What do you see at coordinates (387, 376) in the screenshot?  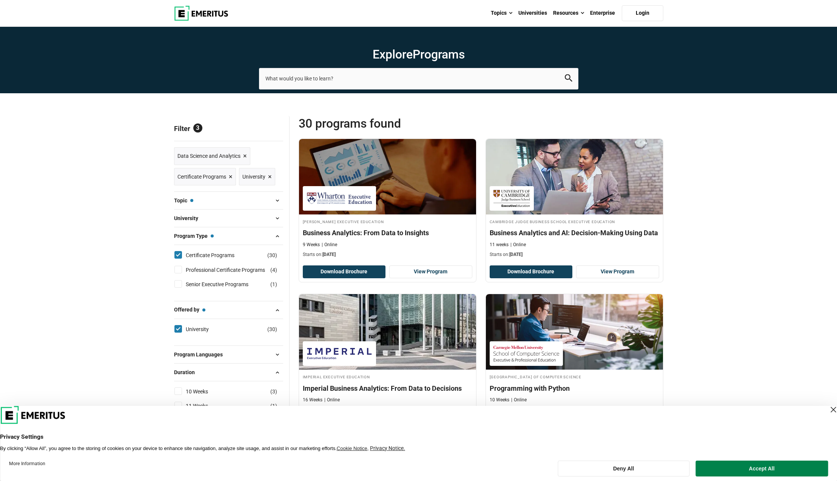 I see `h4: Imperial Executive Education` at bounding box center [387, 376].